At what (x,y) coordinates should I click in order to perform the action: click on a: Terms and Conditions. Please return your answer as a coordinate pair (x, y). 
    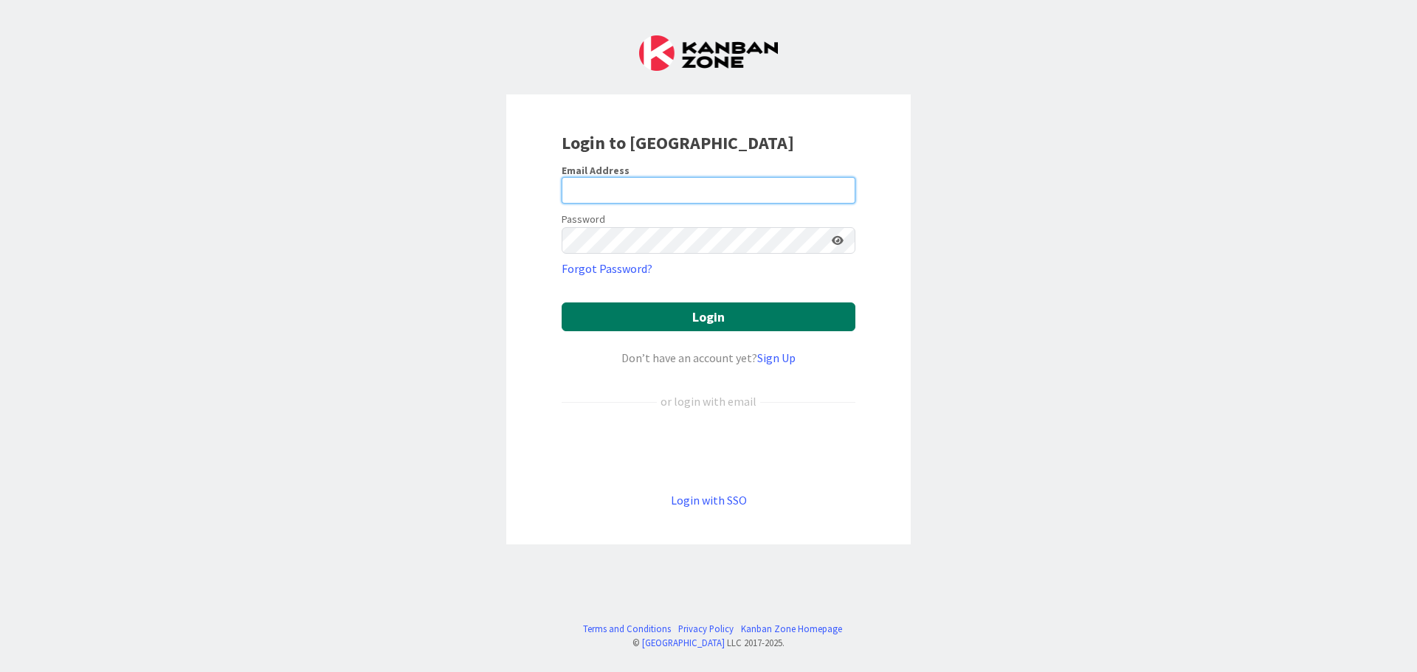
    Looking at the image, I should click on (627, 629).